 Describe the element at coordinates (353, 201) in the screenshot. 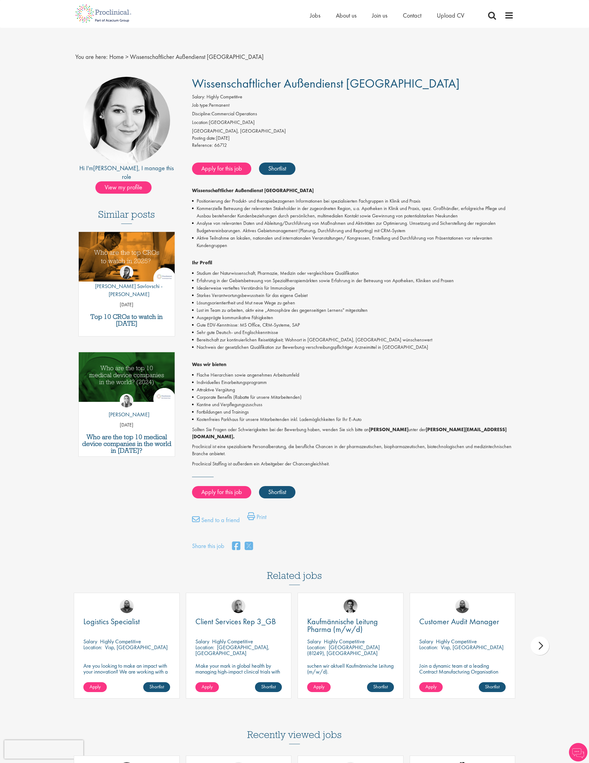

I see `li: Positionierung der Produkt- und therapiebezogenen Informationen bei spezialisierten Fachgruppen i...` at that location.